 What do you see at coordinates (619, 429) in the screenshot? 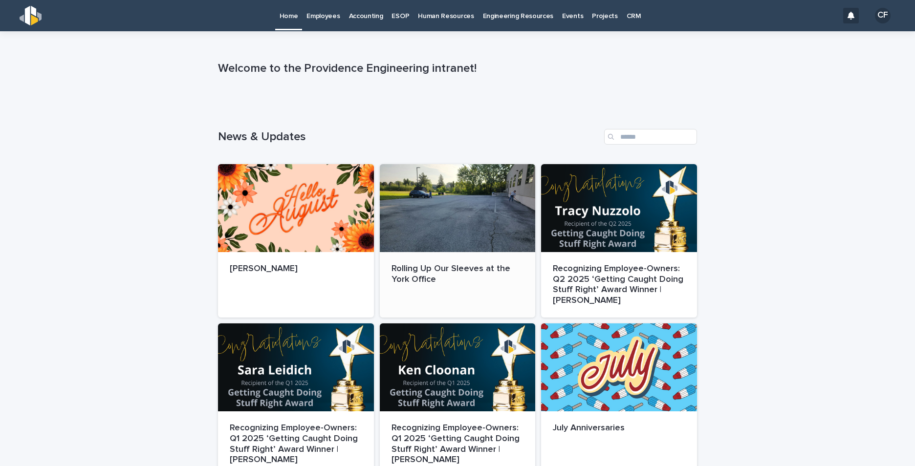
I see `p: July Anniversaries` at bounding box center [619, 429].